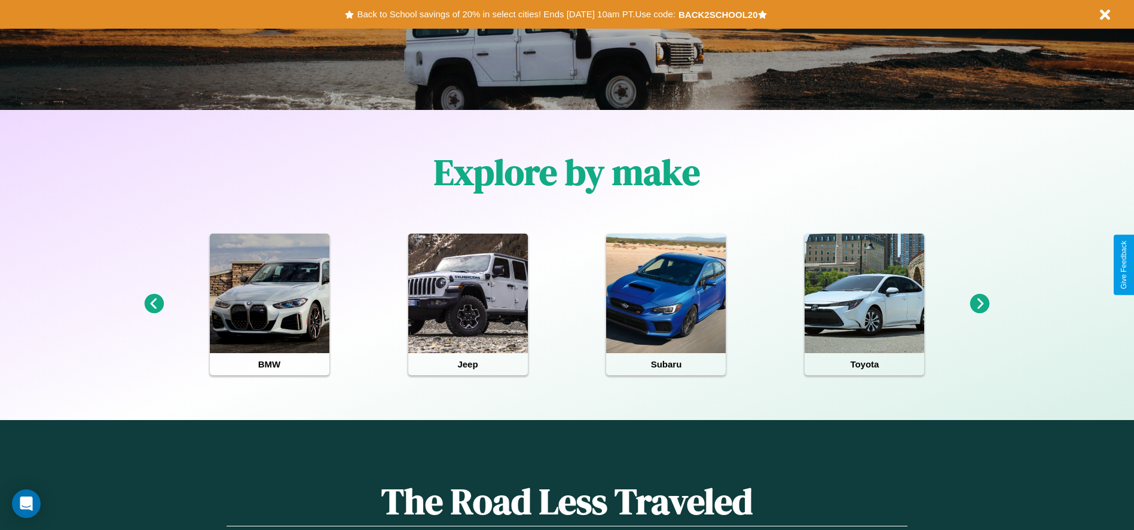 The height and width of the screenshot is (530, 1134). I want to click on h4: Jeep, so click(468, 364).